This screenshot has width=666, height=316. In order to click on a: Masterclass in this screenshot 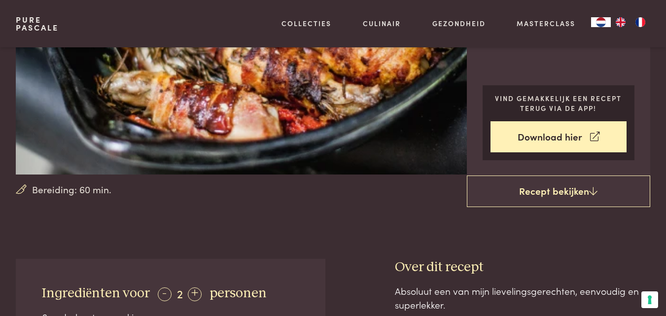, I will do `click(545, 23)`.